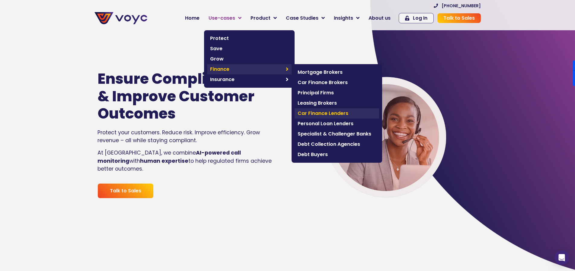 The height and width of the screenshot is (271, 575). Describe the element at coordinates (337, 93) in the screenshot. I see `span: Principal Firms` at that location.